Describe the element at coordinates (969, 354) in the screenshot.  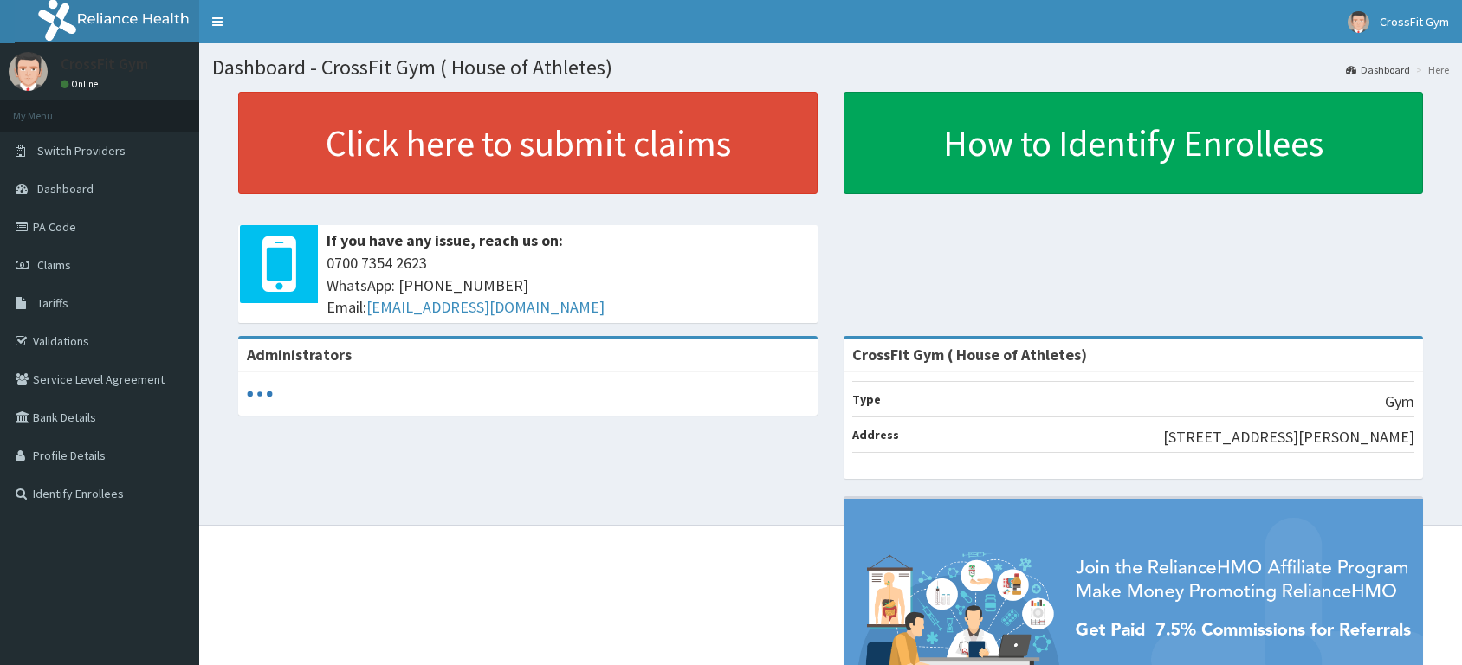
I see `strong: CrossFit Gym ( House of Athletes)` at that location.